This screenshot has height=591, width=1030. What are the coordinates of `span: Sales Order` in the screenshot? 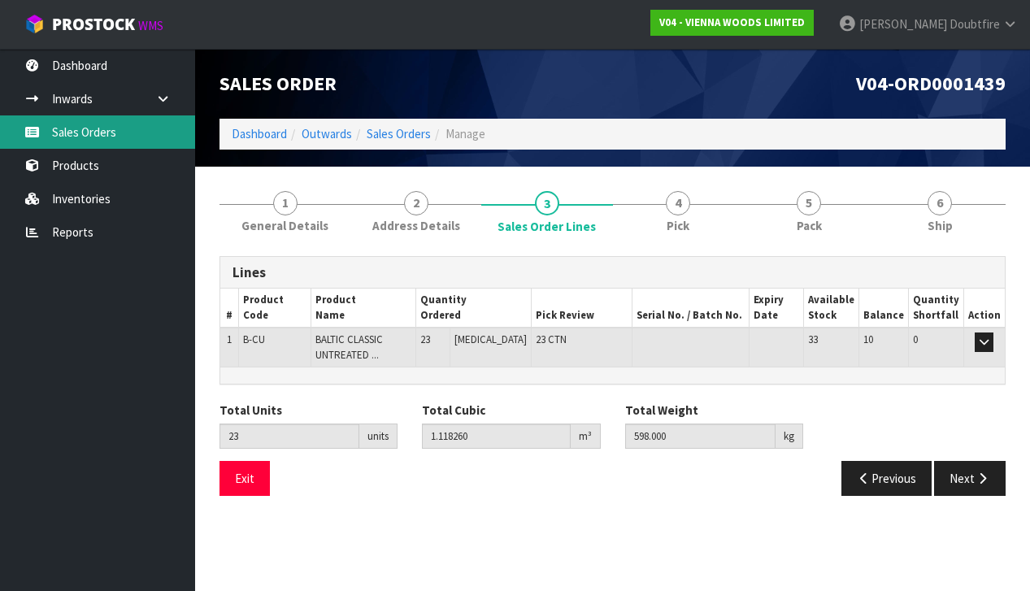 It's located at (278, 83).